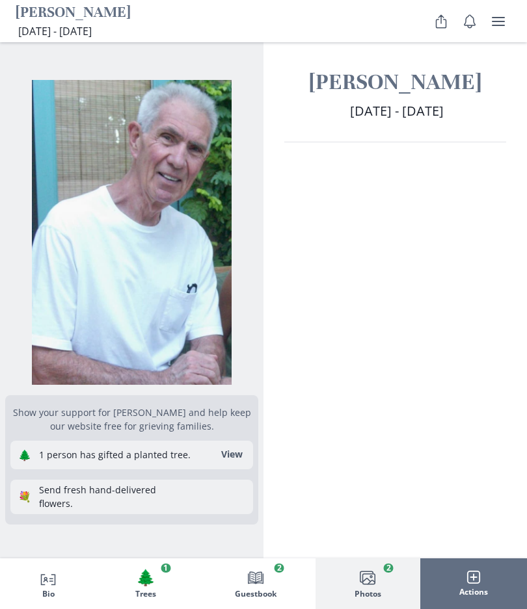 This screenshot has height=609, width=527. What do you see at coordinates (48, 595) in the screenshot?
I see `span: Bio` at bounding box center [48, 595].